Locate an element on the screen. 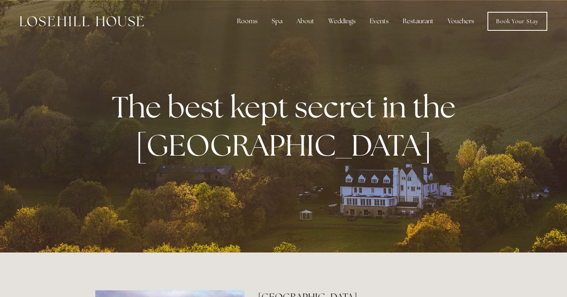  div: Restaurant is located at coordinates (418, 21).